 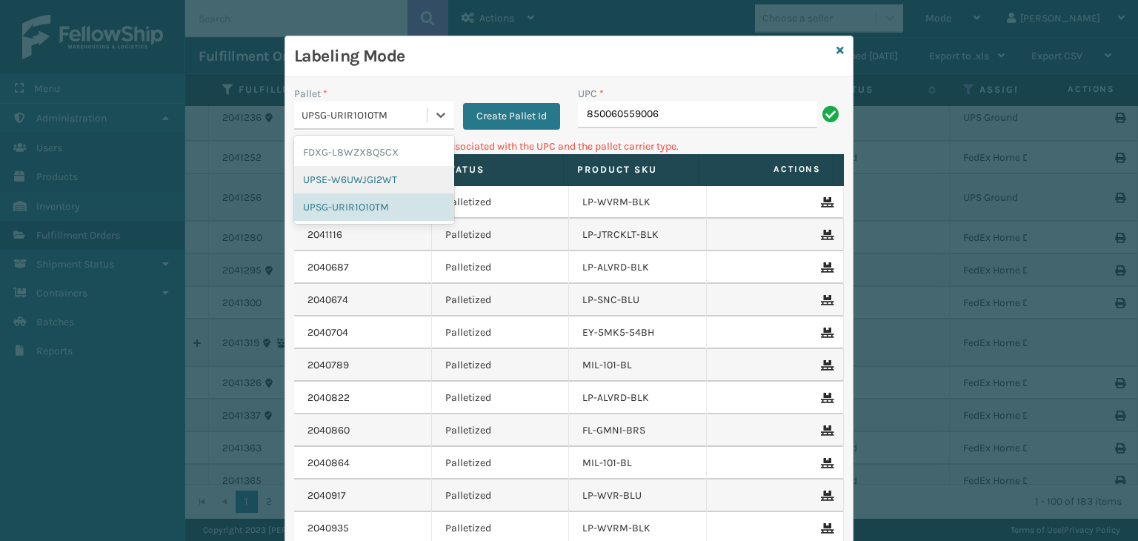 I want to click on label: Pallet, so click(x=310, y=93).